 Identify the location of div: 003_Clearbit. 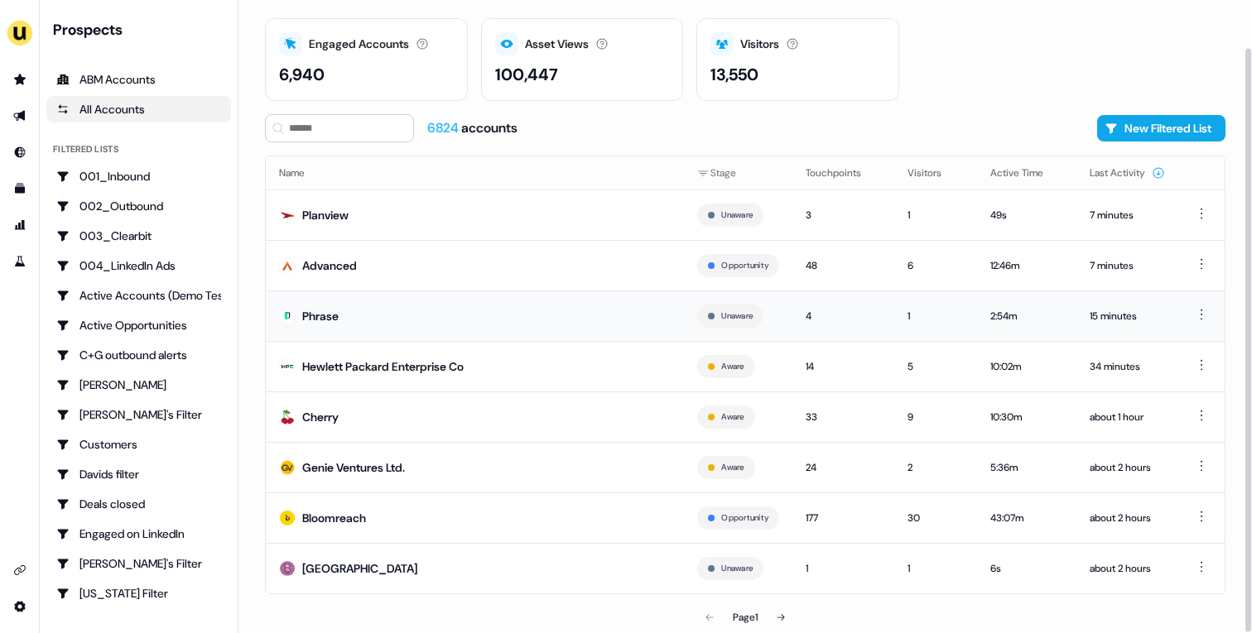
(138, 236).